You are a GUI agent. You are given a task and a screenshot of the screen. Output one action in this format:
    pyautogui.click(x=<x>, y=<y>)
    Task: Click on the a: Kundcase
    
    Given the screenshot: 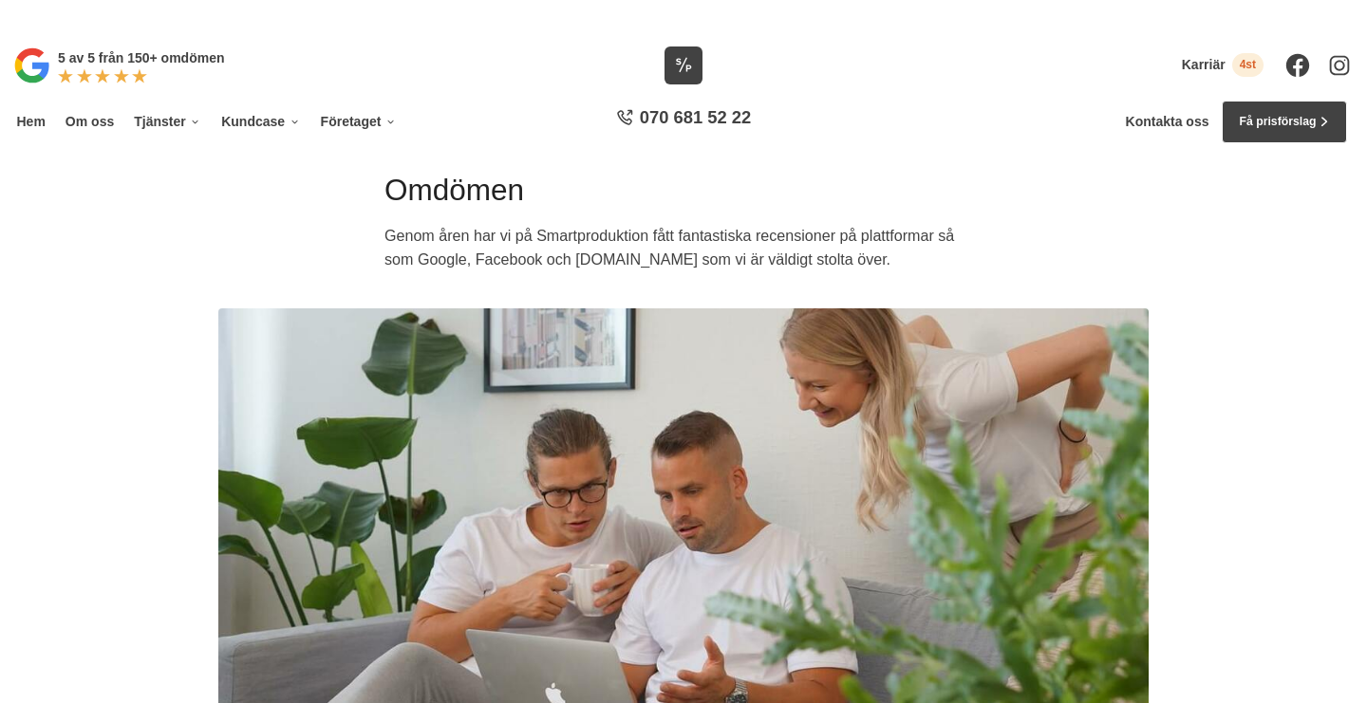 What is the action you would take?
    pyautogui.click(x=261, y=122)
    